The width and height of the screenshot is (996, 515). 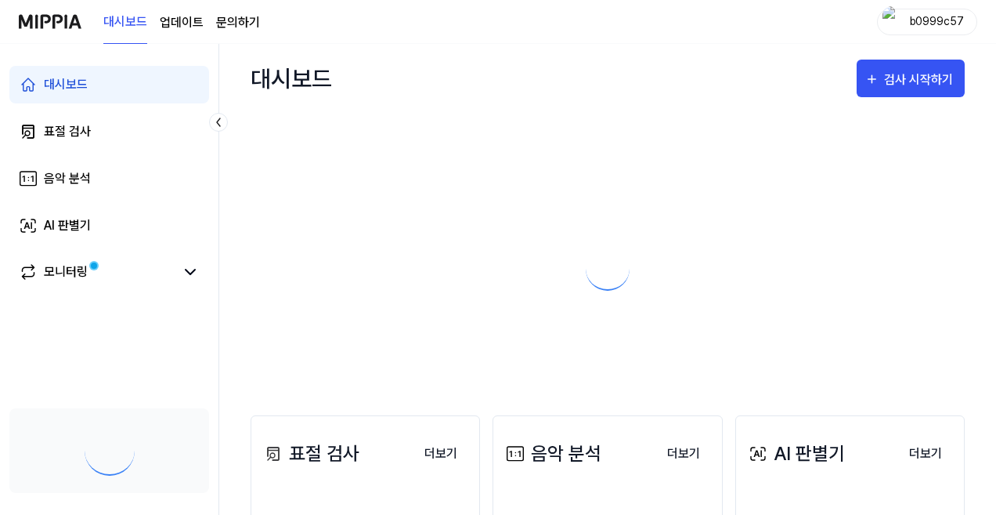 What do you see at coordinates (238, 23) in the screenshot?
I see `a: 문의하기` at bounding box center [238, 23].